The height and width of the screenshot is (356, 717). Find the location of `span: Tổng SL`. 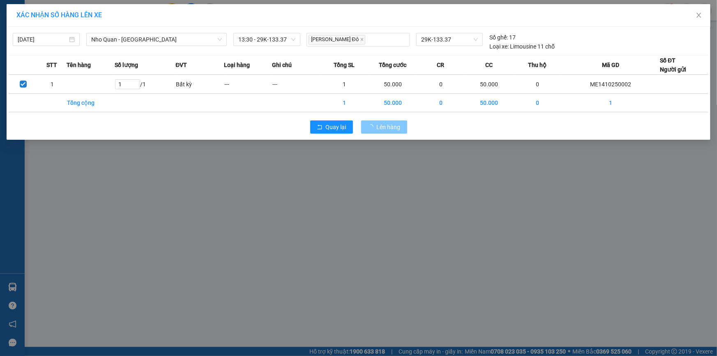

span: Tổng SL is located at coordinates (344, 65).